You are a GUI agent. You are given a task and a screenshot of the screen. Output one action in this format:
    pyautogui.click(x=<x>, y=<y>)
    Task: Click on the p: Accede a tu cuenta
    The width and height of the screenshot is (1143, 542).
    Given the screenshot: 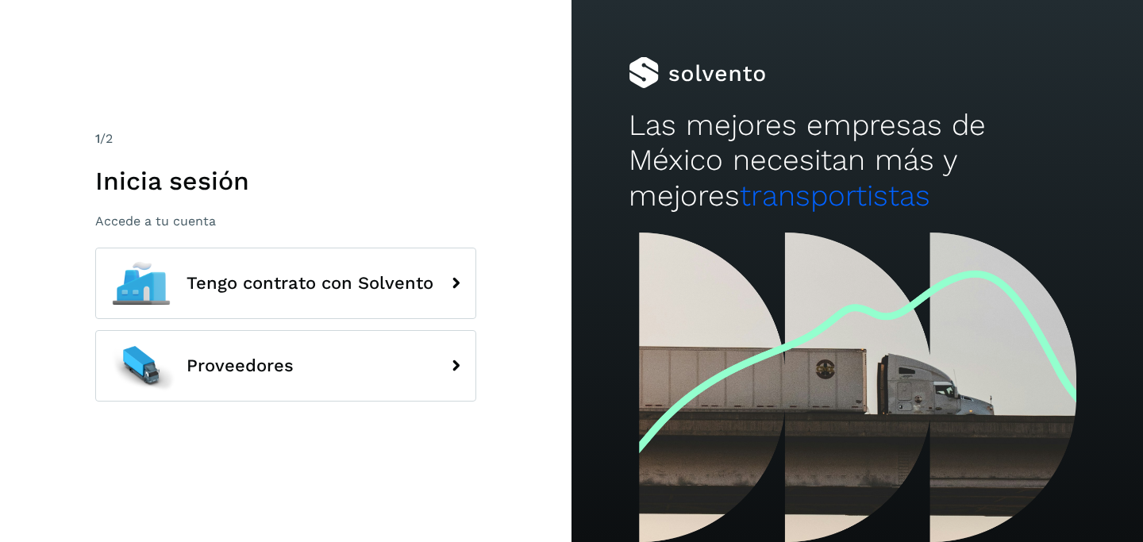 What is the action you would take?
    pyautogui.click(x=286, y=221)
    